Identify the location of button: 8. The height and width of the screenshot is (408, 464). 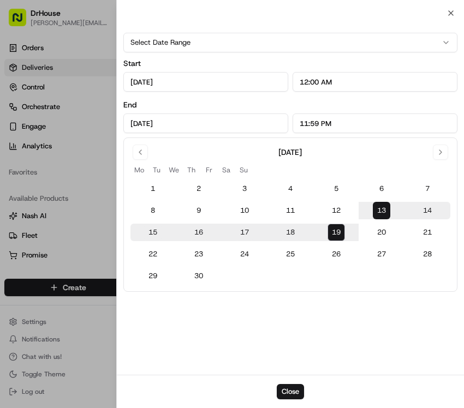
(153, 211).